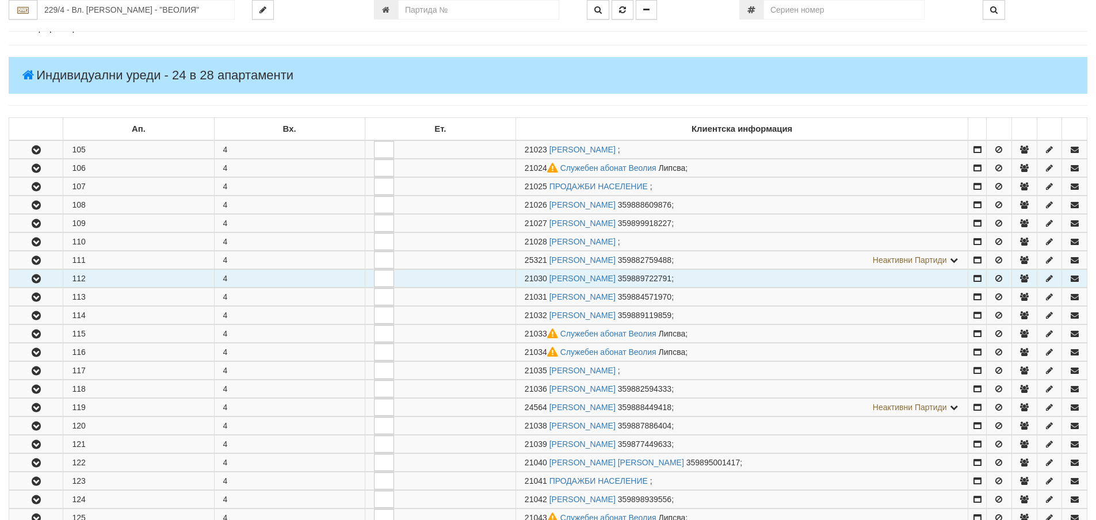 The width and height of the screenshot is (1096, 520). Describe the element at coordinates (139, 315) in the screenshot. I see `td: 114` at that location.